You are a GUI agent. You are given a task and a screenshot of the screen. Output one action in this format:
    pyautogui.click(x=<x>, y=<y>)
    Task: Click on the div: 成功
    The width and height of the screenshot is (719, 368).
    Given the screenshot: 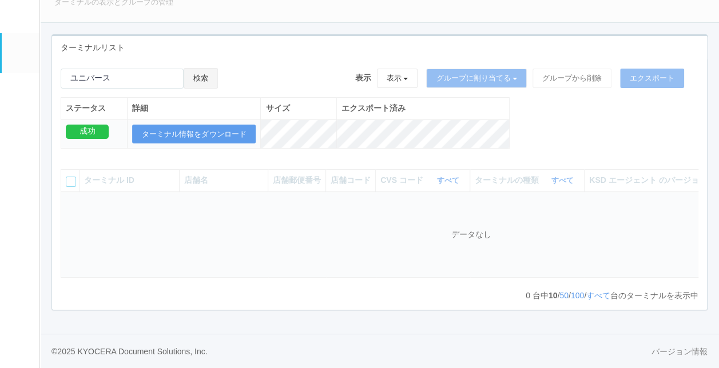 What is the action you would take?
    pyautogui.click(x=87, y=132)
    